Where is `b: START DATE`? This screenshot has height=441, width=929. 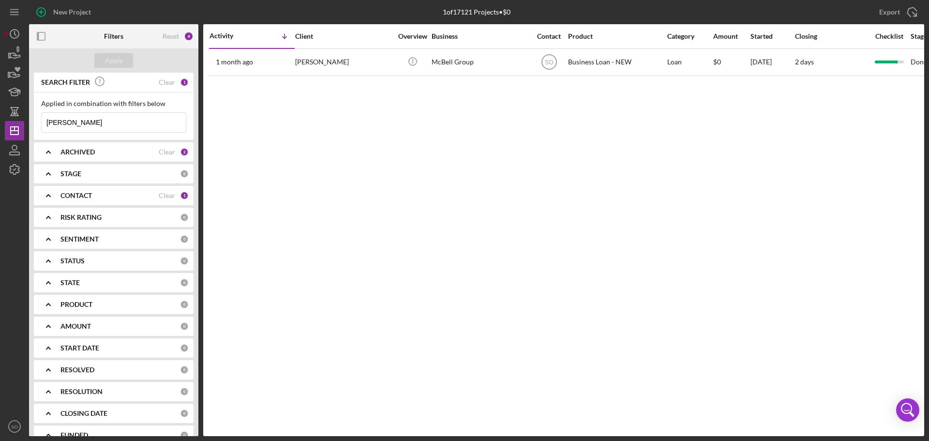 b: START DATE is located at coordinates (80, 348).